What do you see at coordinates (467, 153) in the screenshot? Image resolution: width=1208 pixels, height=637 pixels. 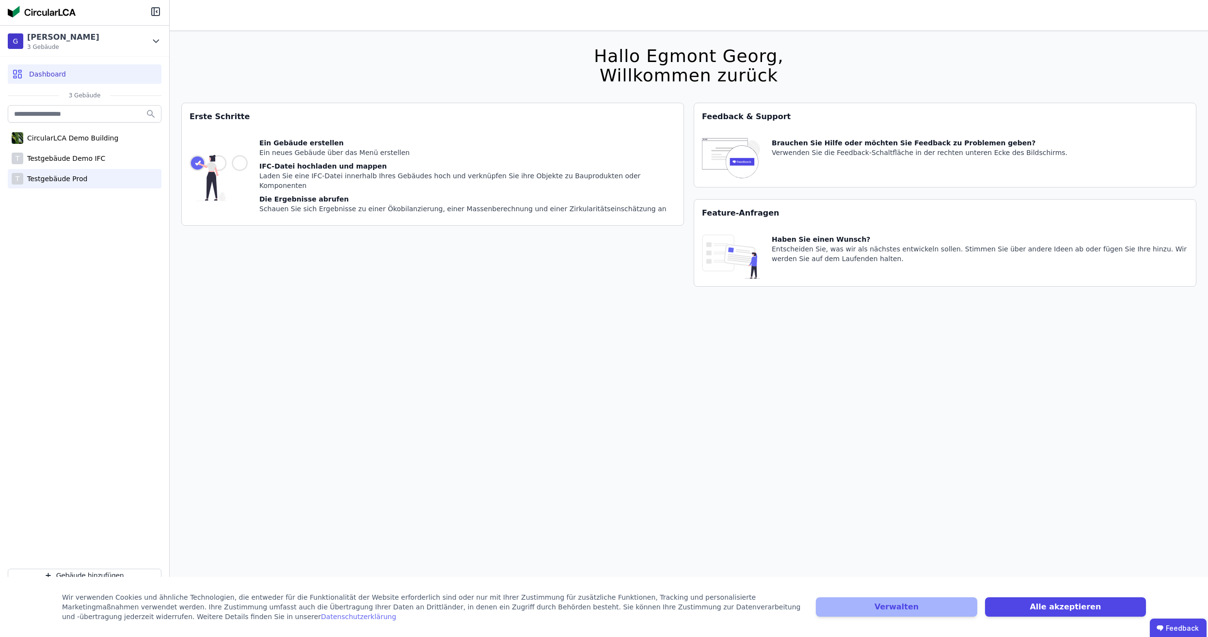 I see `div: Ein neues Gebäude über das Menü erstellen` at bounding box center [467, 153].